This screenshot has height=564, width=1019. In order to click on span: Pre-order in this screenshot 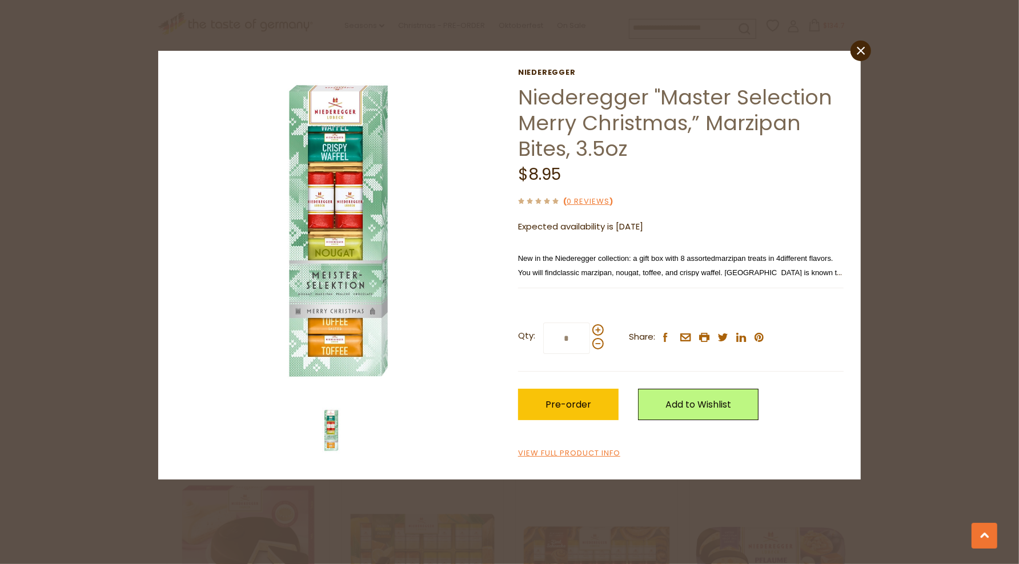, I will do `click(568, 404)`.